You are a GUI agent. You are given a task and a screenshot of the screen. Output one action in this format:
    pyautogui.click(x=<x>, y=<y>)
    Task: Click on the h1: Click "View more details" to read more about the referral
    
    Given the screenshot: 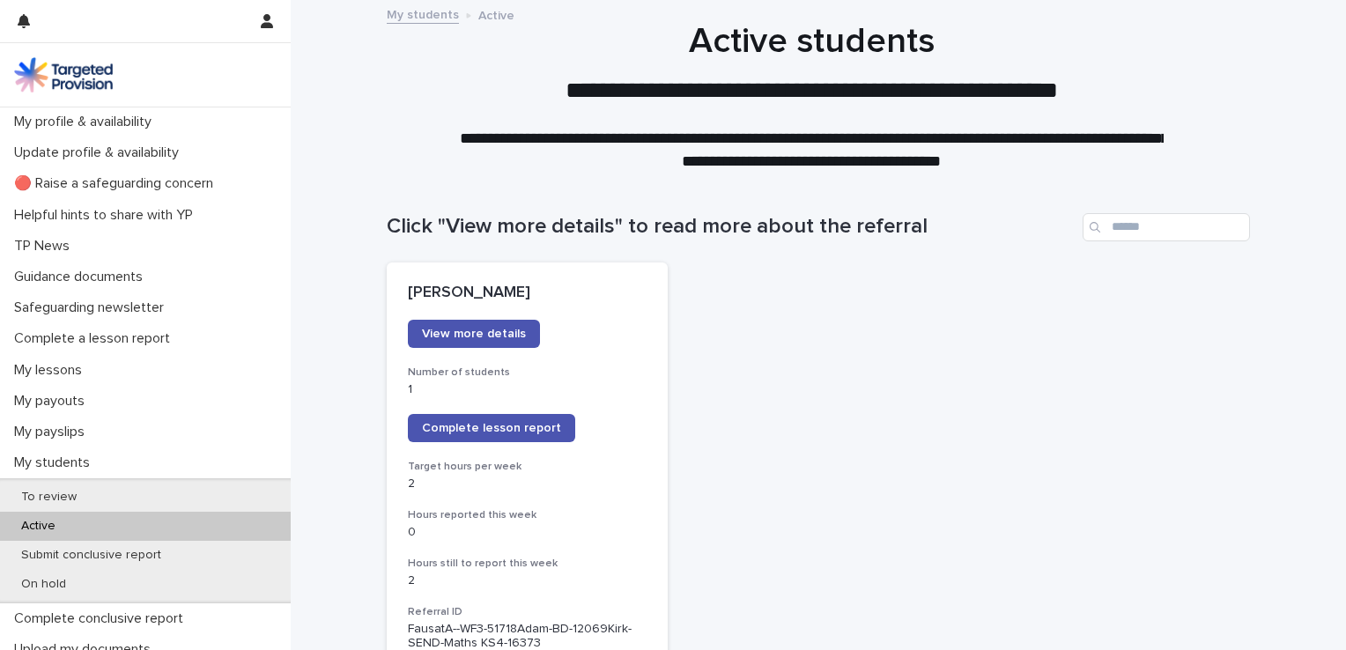 What is the action you would take?
    pyautogui.click(x=731, y=226)
    